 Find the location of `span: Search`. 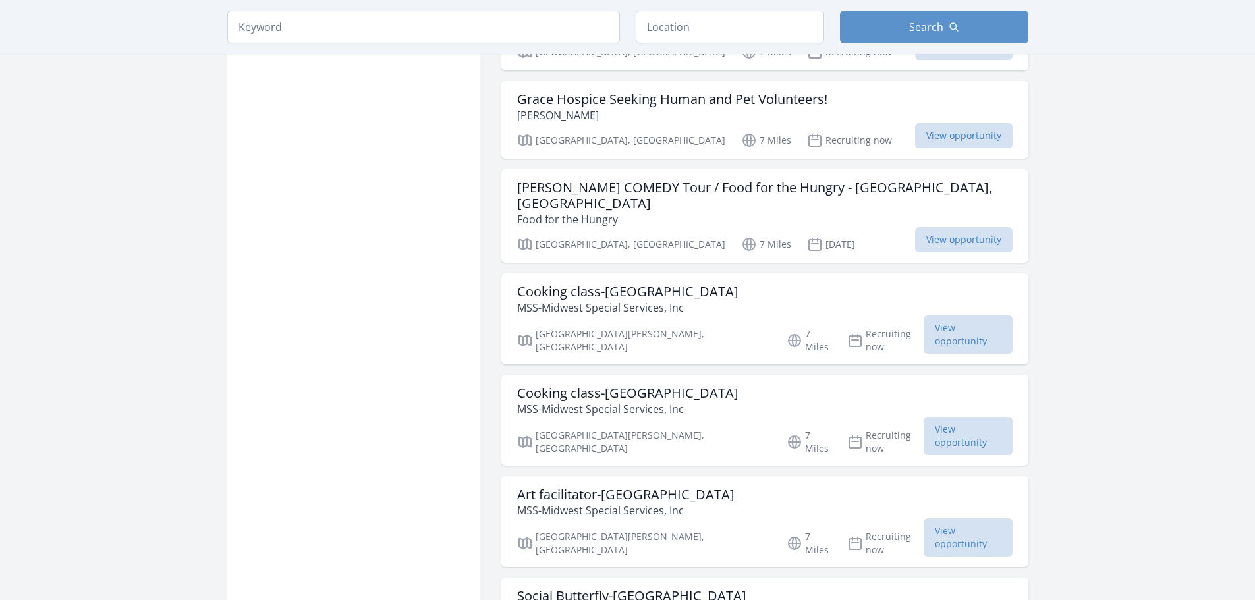

span: Search is located at coordinates (926, 27).